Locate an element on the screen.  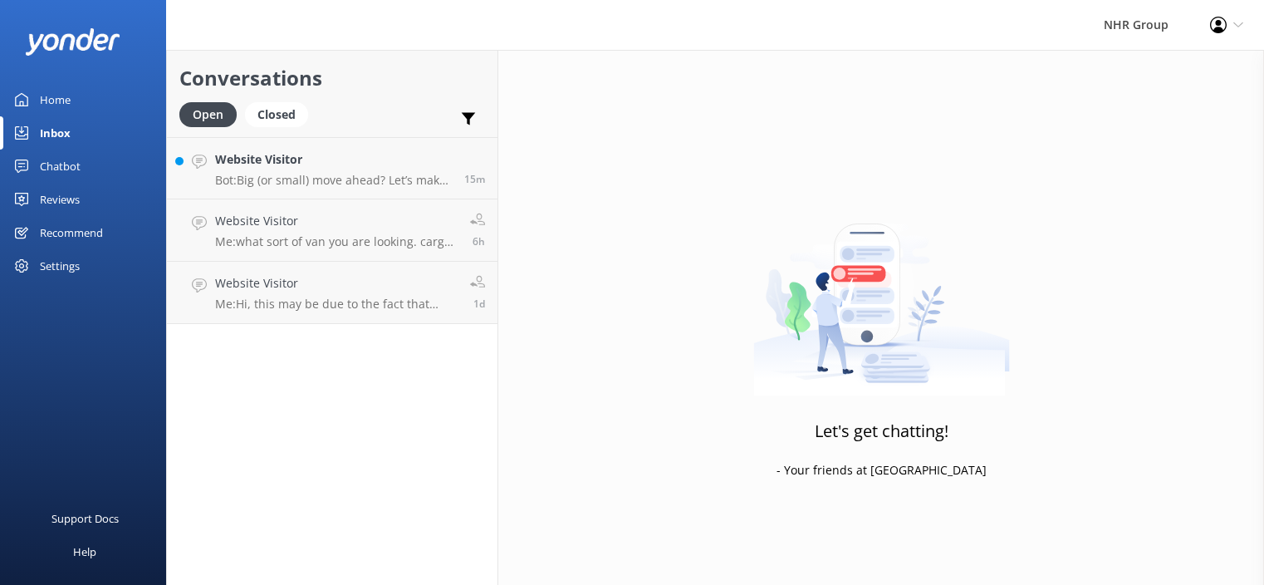
div: Home is located at coordinates (55, 100).